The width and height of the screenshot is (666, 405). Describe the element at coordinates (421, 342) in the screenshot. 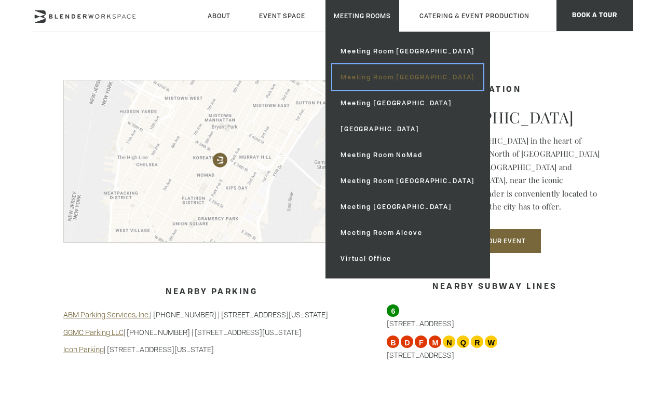

I see `span: F` at that location.